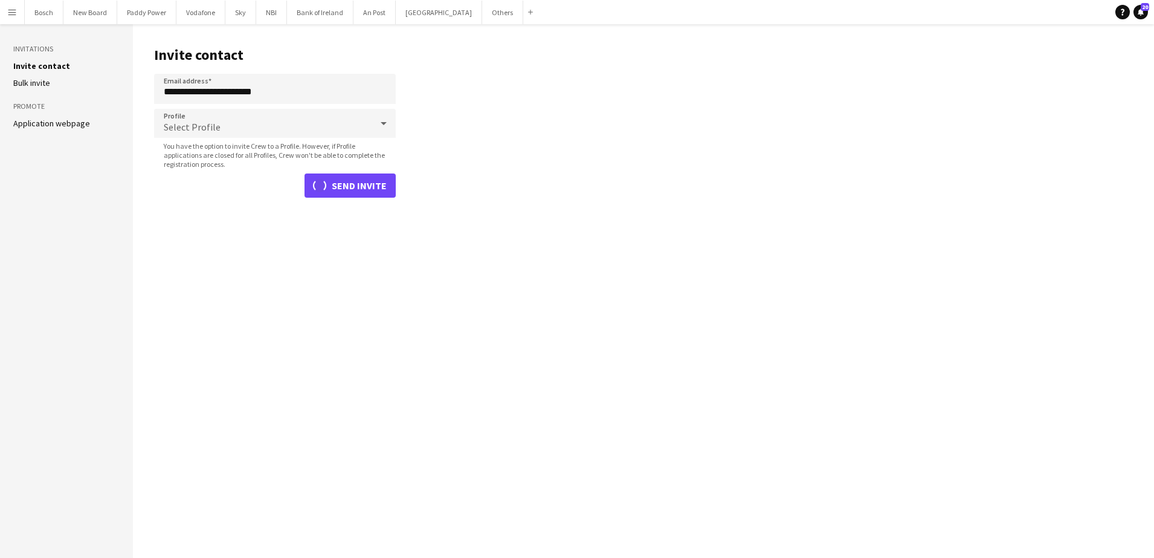 The width and height of the screenshot is (1154, 558). Describe the element at coordinates (1145, 7) in the screenshot. I see `span: 20` at that location.